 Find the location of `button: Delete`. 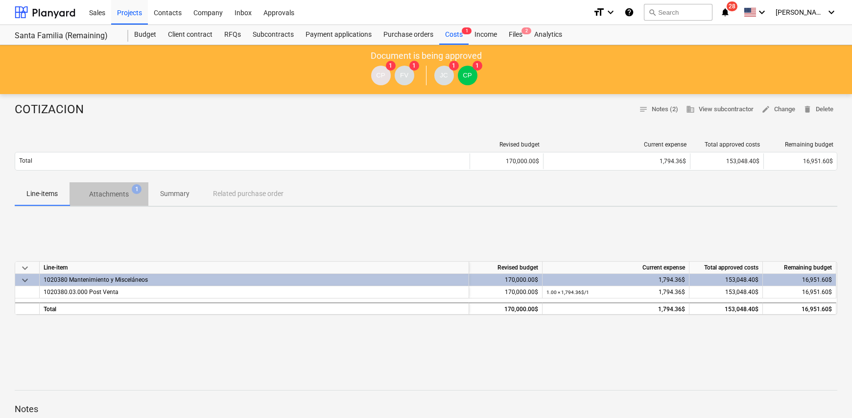

button: Delete is located at coordinates (818, 109).